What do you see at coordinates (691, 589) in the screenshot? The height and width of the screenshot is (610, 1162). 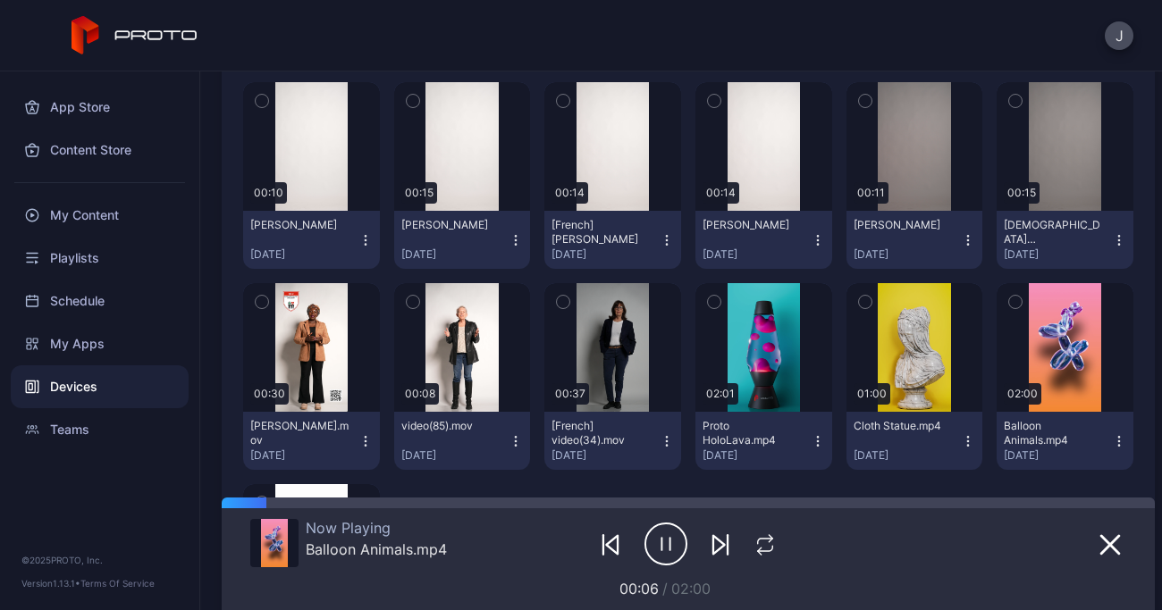 I see `span: 02:00` at bounding box center [691, 589].